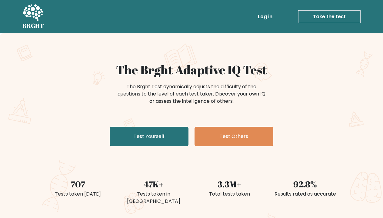 This screenshot has height=218, width=383. Describe the element at coordinates (192, 94) in the screenshot. I see `div: The Brght Test dynamically adjusts the difficulty of the questions to the level of each test take...` at that location.